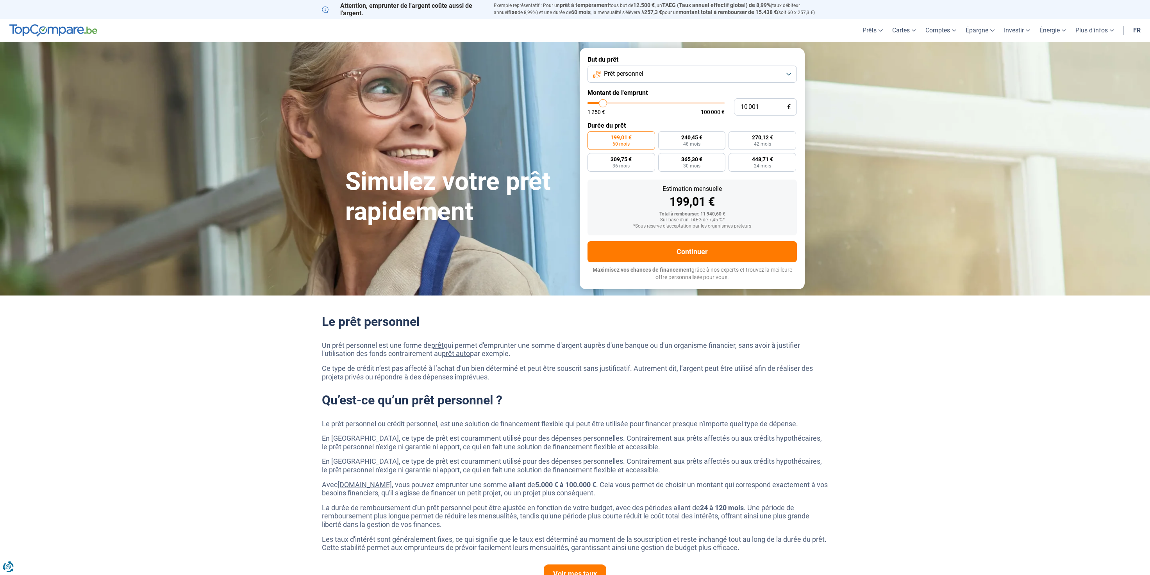 The height and width of the screenshot is (575, 1150). I want to click on p: grâce à nos experts et trouvez la meilleure offre personnalisée pour vous., so click(692, 274).